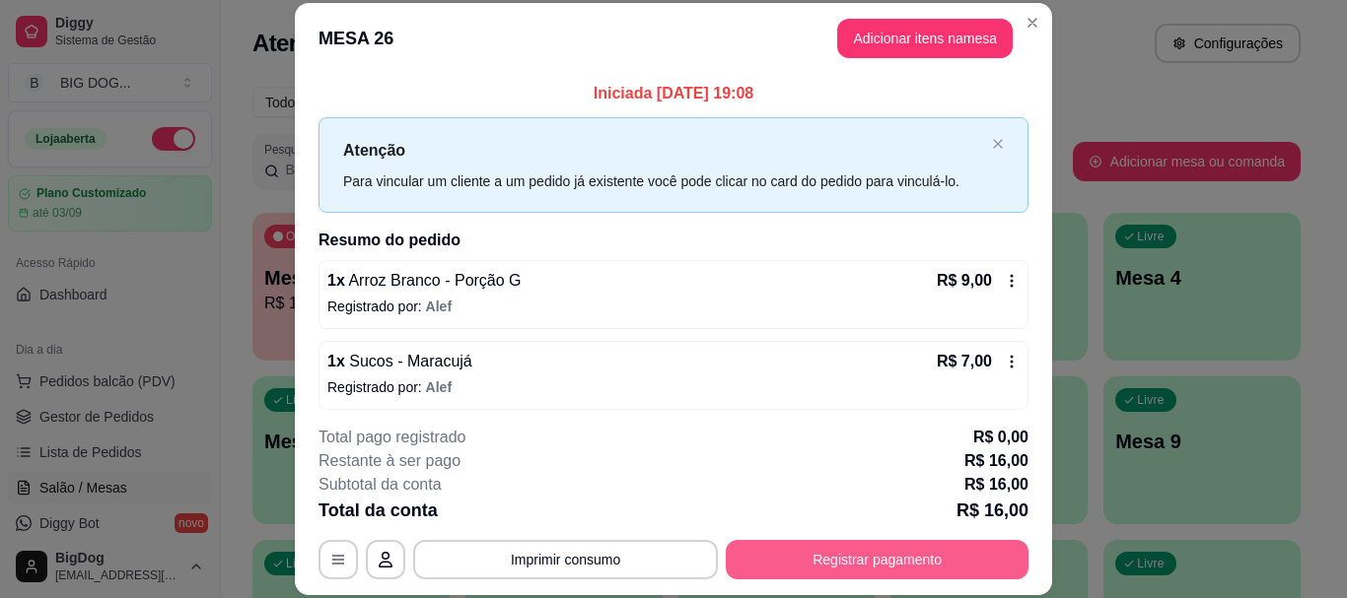 This screenshot has height=598, width=1347. I want to click on p: Total da conta, so click(378, 511).